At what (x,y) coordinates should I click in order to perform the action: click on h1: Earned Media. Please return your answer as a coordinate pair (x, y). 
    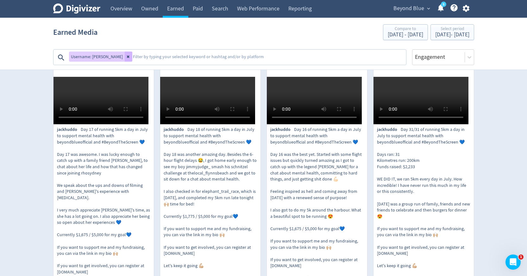
    Looking at the image, I should click on (75, 32).